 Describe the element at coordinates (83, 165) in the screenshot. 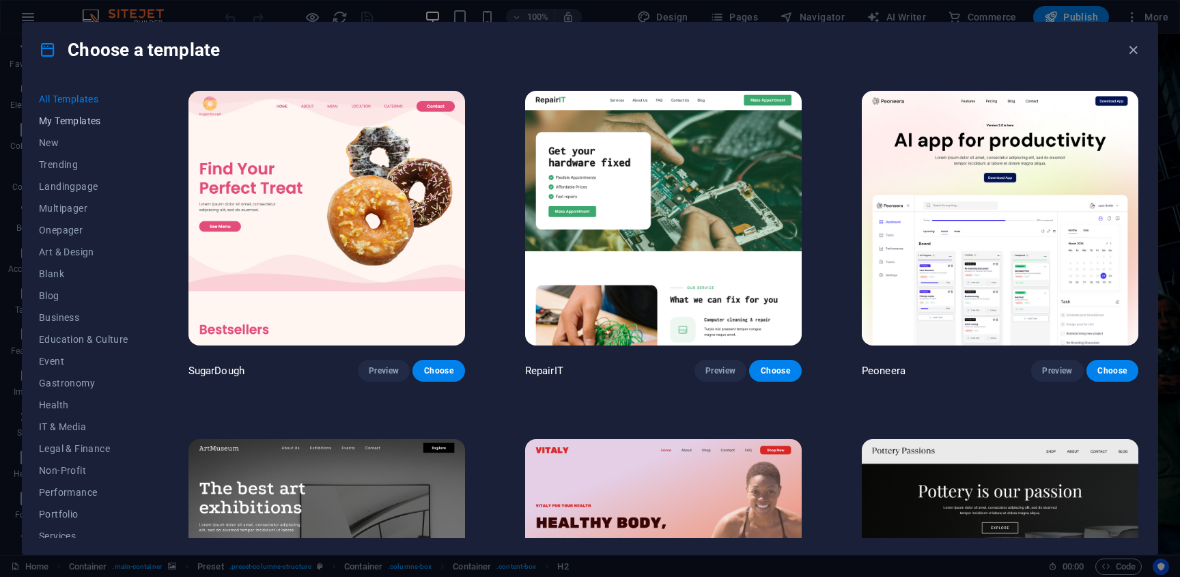

I see `button: Trending` at that location.